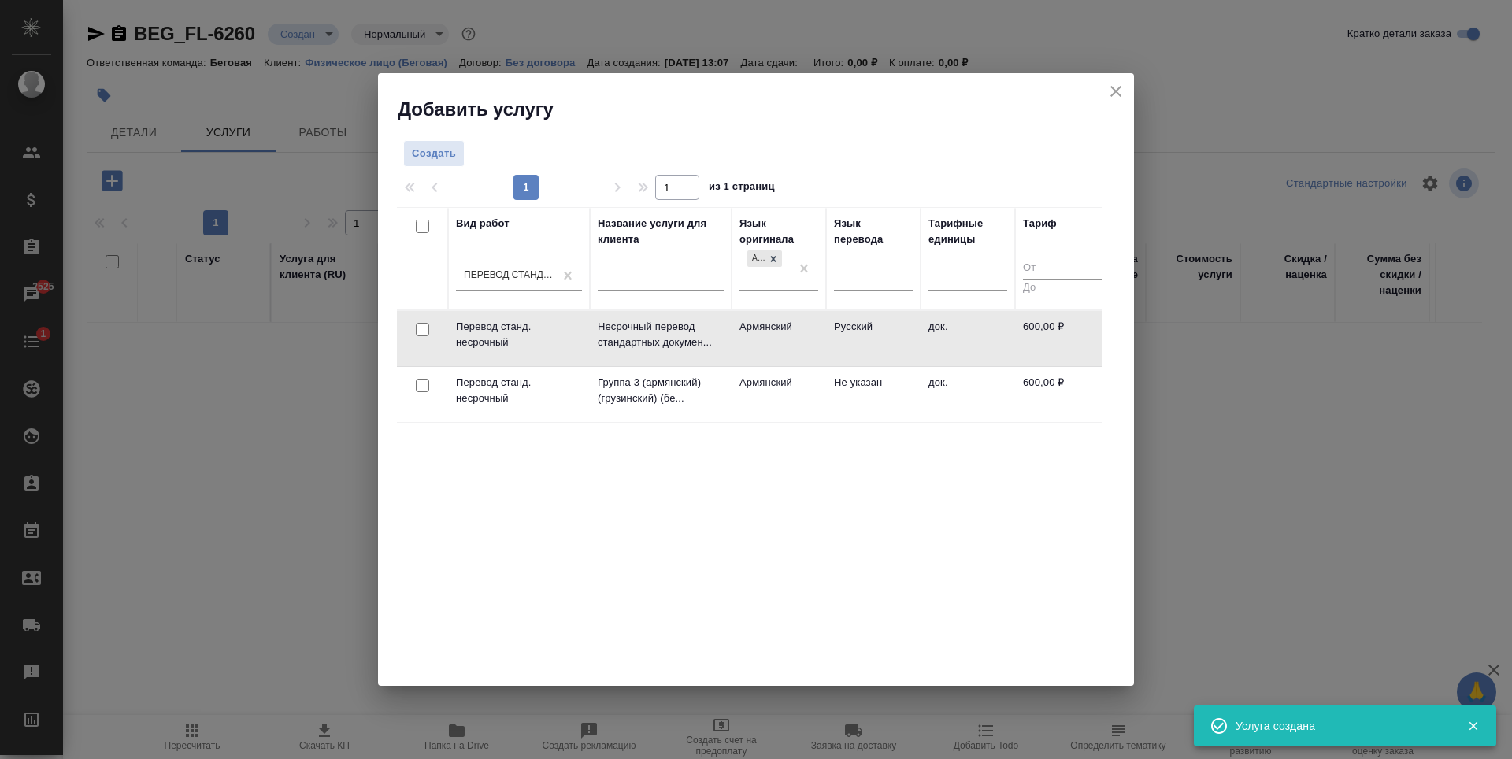 Image resolution: width=1512 pixels, height=759 pixels. What do you see at coordinates (661, 391) in the screenshot?
I see `p: Группа 3 (армянский) (грузинский) (бе...` at bounding box center [661, 391].